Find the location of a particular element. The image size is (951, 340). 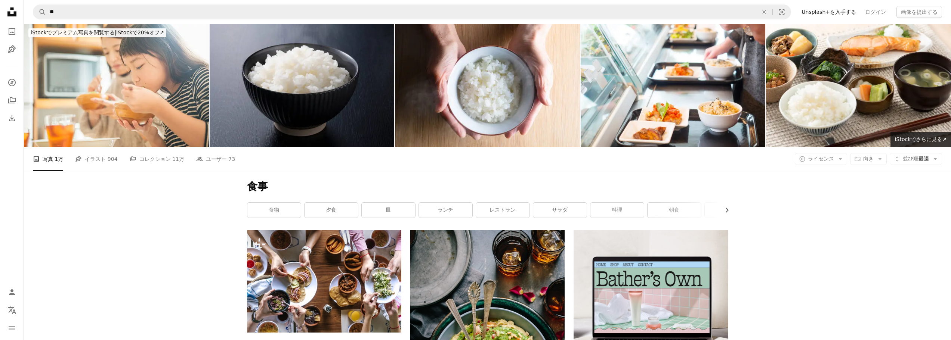

span: 並び順 is located at coordinates (911, 159).